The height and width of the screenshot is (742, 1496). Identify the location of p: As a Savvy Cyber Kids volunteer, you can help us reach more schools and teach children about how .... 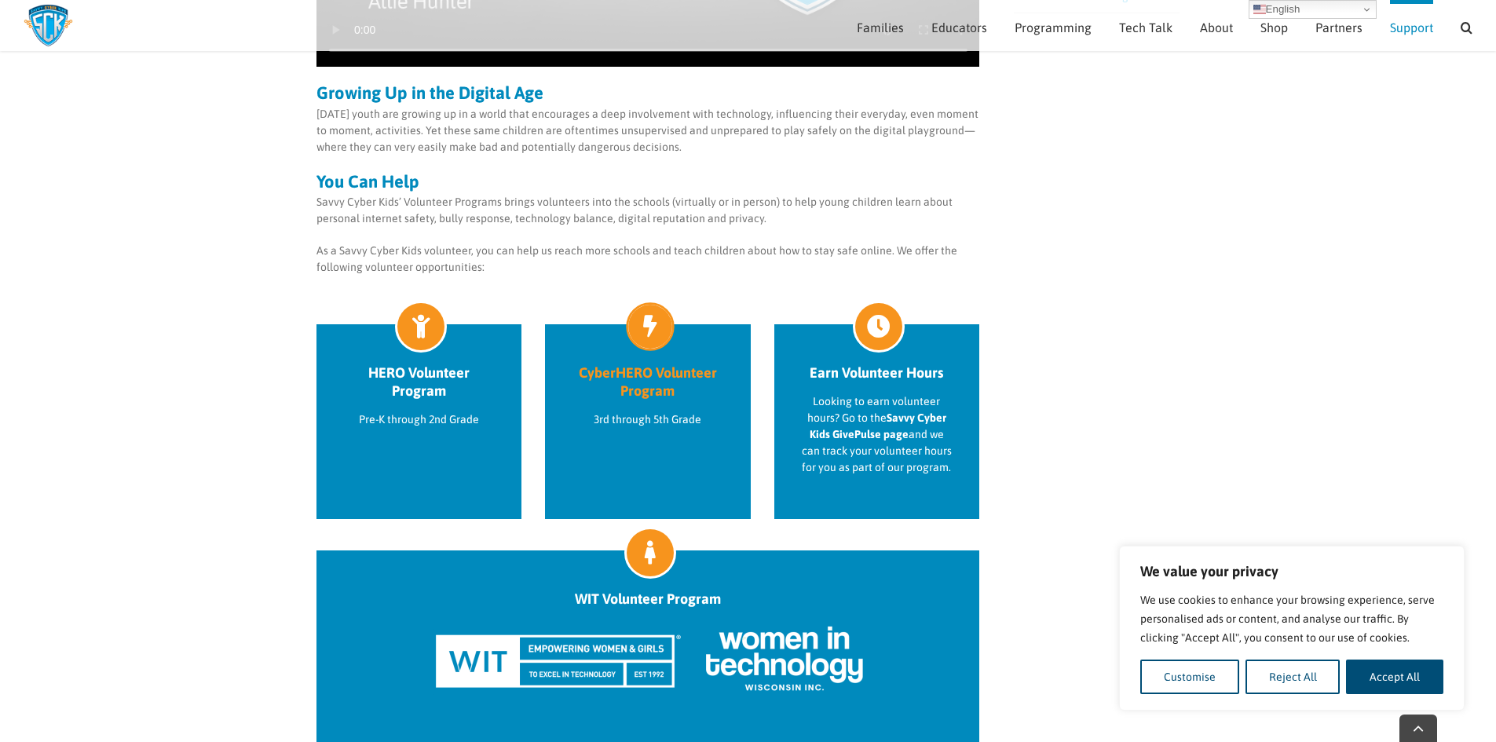
(648, 259).